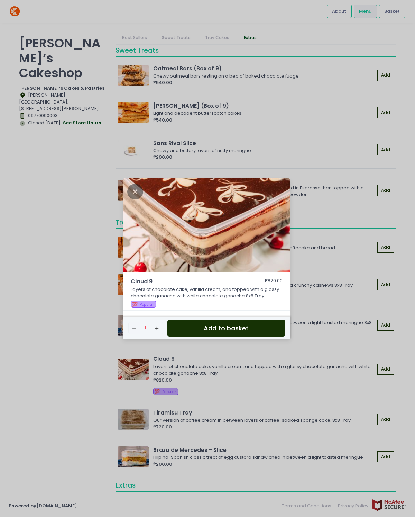 The image size is (415, 517). What do you see at coordinates (147, 304) in the screenshot?
I see `span: Popular` at bounding box center [147, 304].